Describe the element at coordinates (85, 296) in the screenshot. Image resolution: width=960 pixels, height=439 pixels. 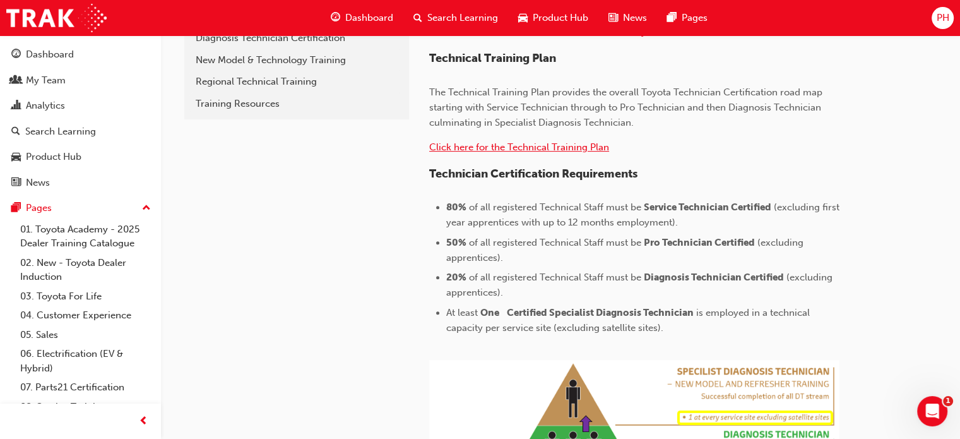
I see `a: 03. Toyota For Life` at that location.